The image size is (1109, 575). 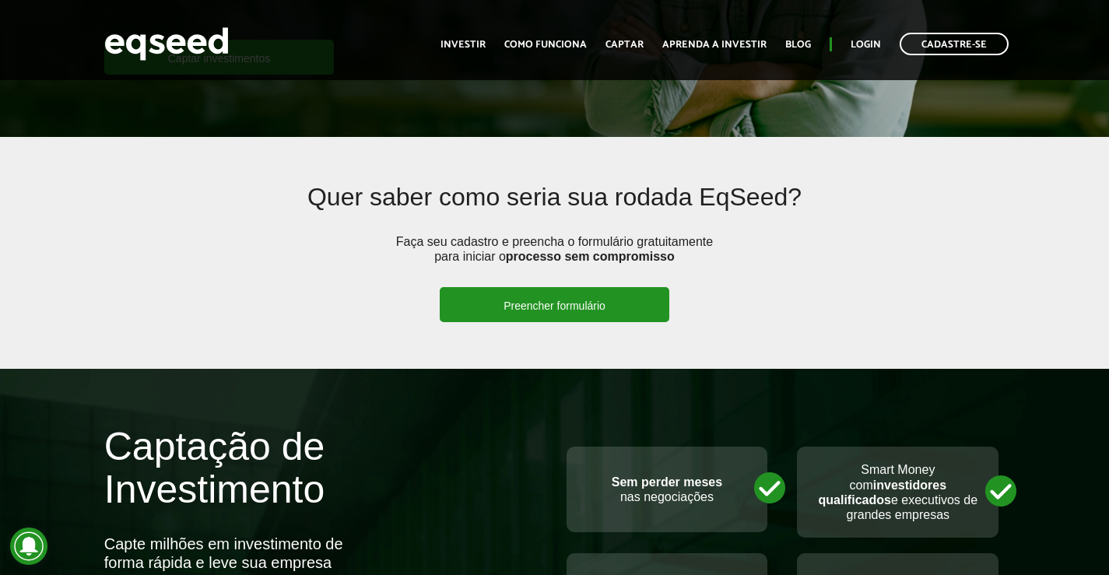 What do you see at coordinates (167, 44) in the screenshot?
I see `img: EqSeed` at bounding box center [167, 44].